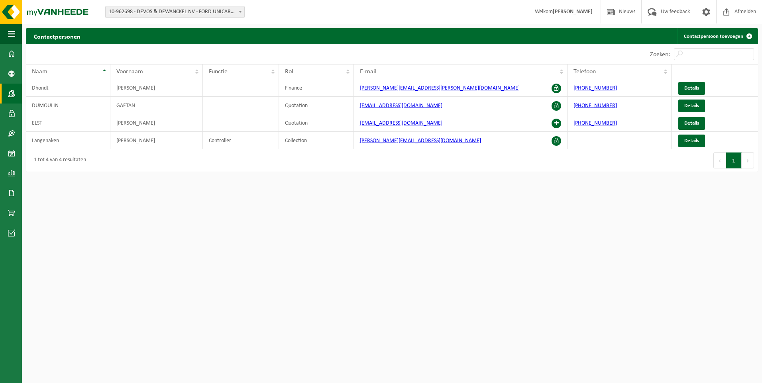  What do you see at coordinates (129, 72) in the screenshot?
I see `span: Voornaam` at bounding box center [129, 72].